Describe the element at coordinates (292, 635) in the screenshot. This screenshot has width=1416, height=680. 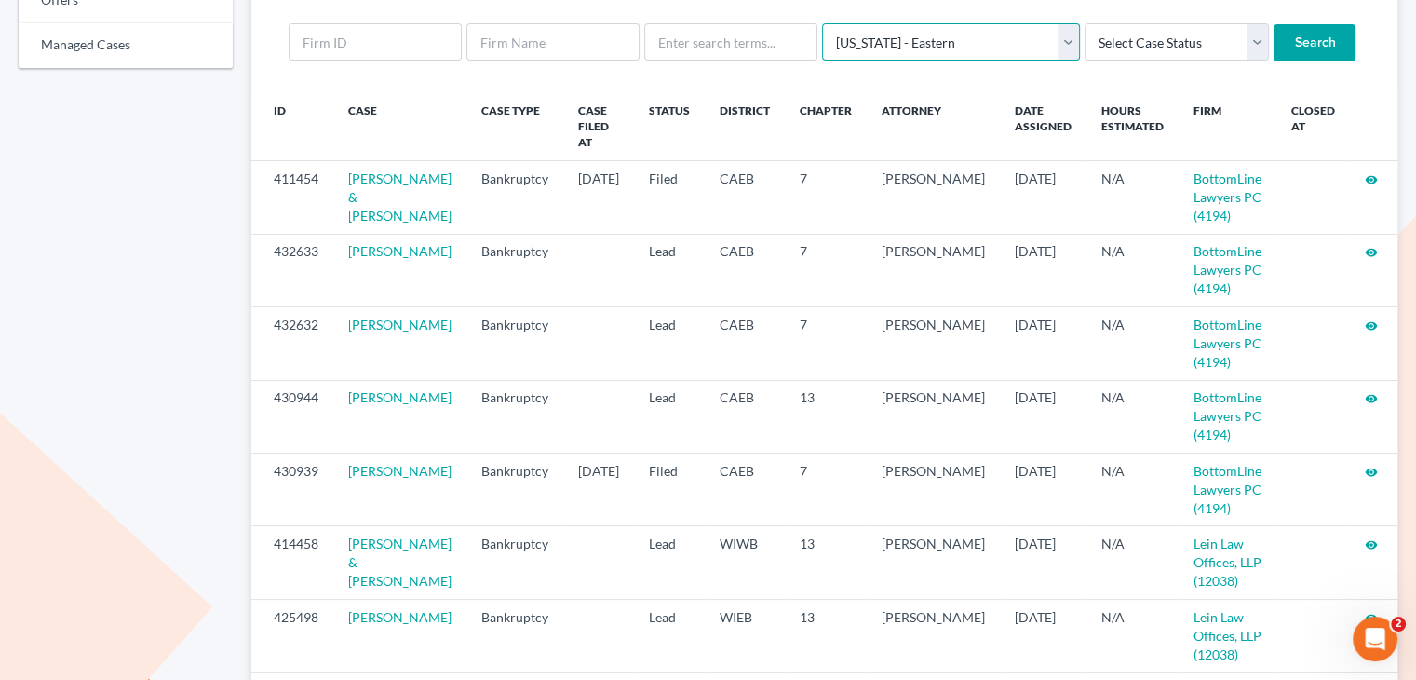
I see `td: 425498` at that location.